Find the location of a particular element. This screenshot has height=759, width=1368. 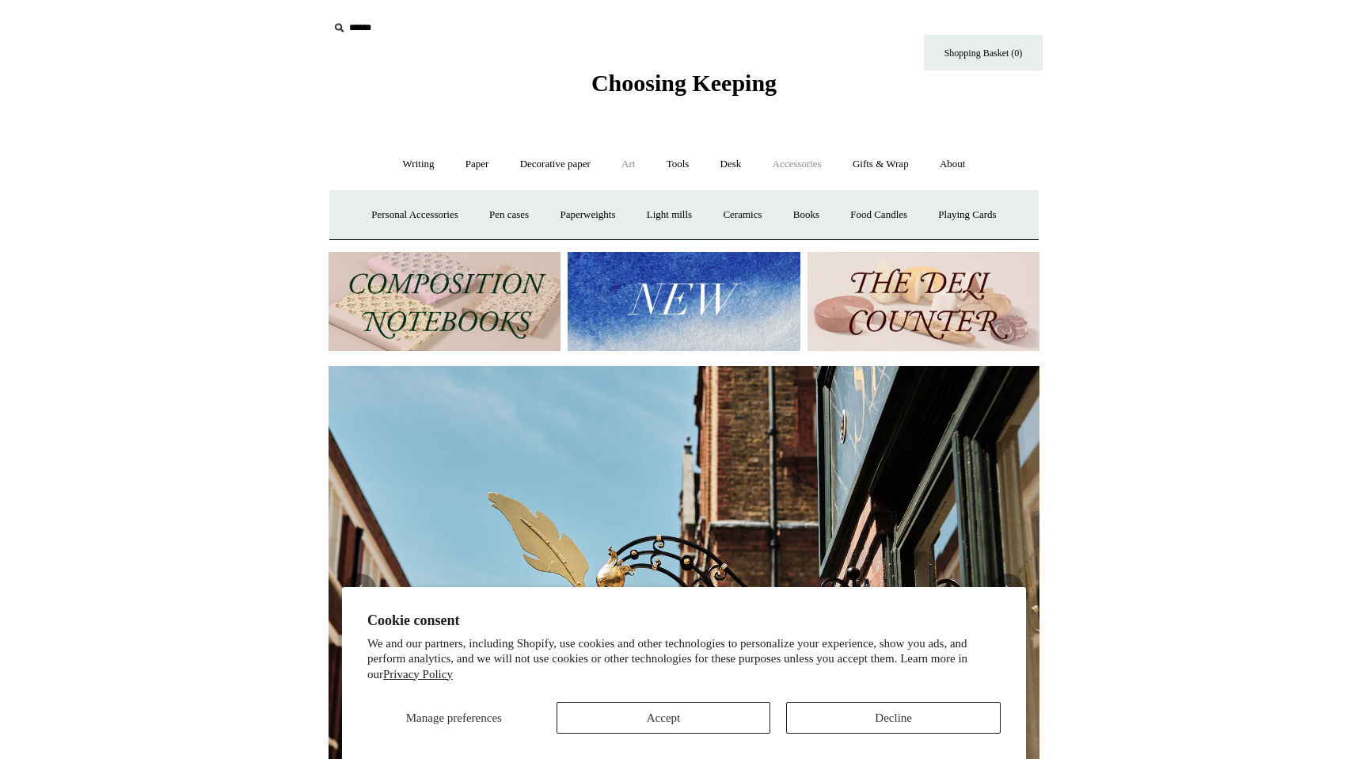

a: The Deli Counter is located at coordinates (923, 301).